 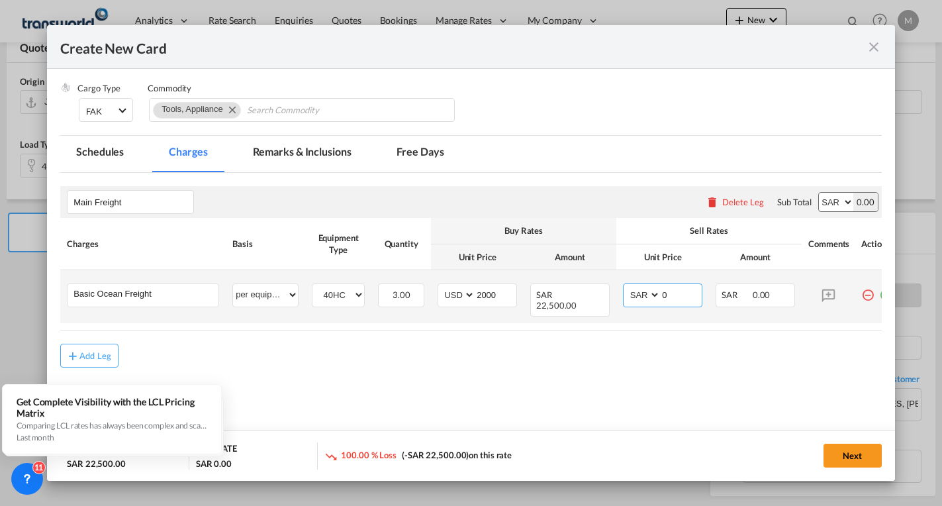 I want to click on label: Cargo Type, so click(x=99, y=88).